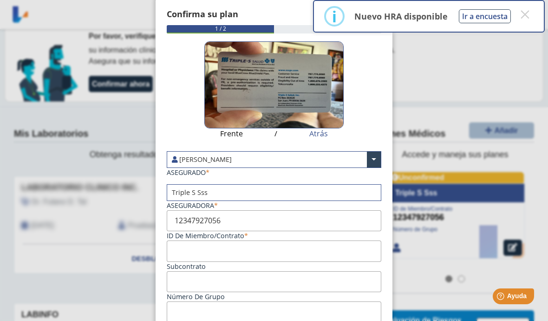 This screenshot has width=548, height=321. What do you see at coordinates (274, 85) in the screenshot?
I see `img: 2Q==` at bounding box center [274, 85].